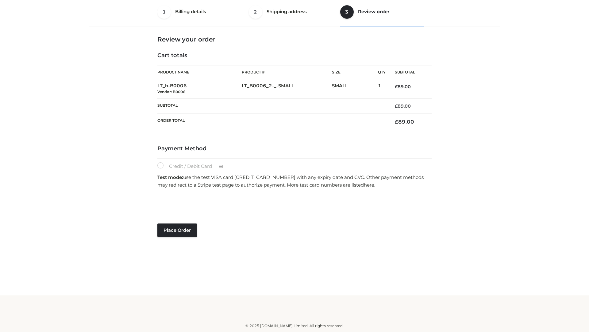  What do you see at coordinates (295, 56) in the screenshot?
I see `h4: Cart totals` at bounding box center [295, 56].